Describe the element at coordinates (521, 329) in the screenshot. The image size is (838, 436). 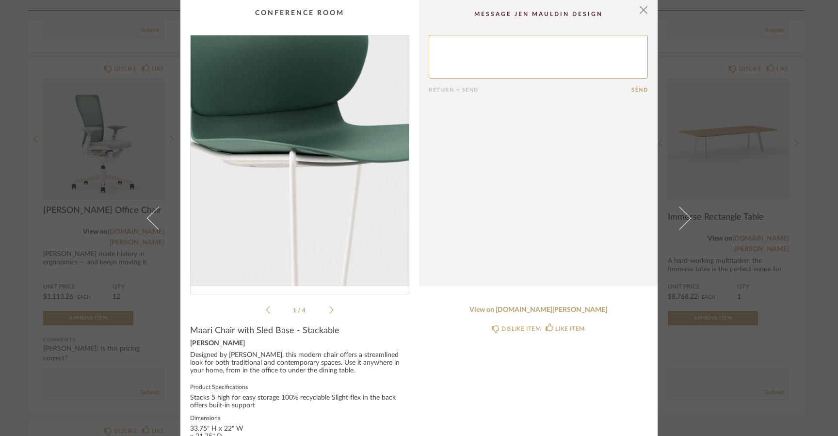
I see `div: DISLIKE ITEM` at that location.